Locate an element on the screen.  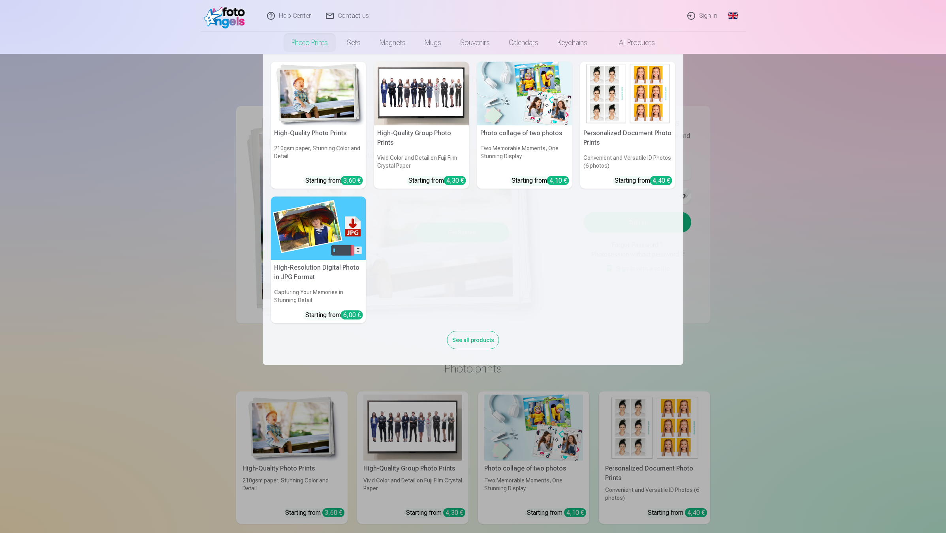
h6: Two Memorable Moments, One Stunning Display is located at coordinates (525, 157).